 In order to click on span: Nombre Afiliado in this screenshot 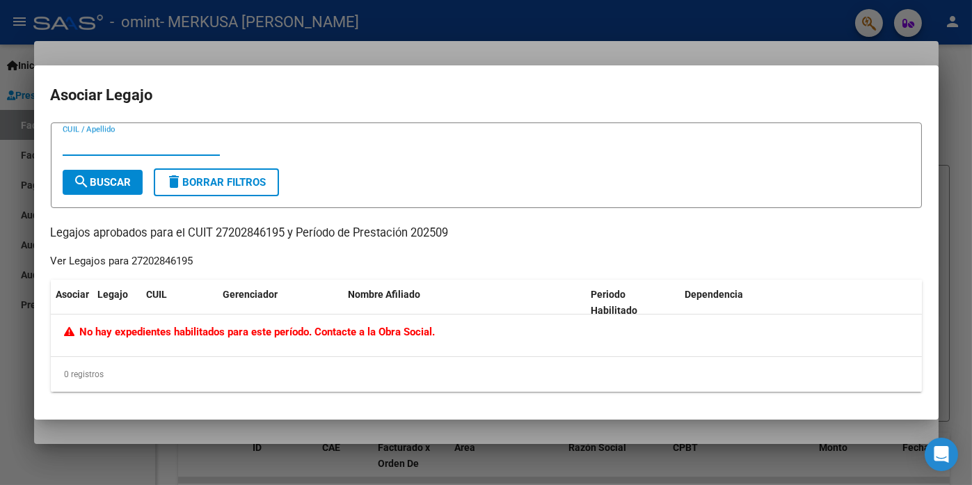, I will do `click(385, 294)`.